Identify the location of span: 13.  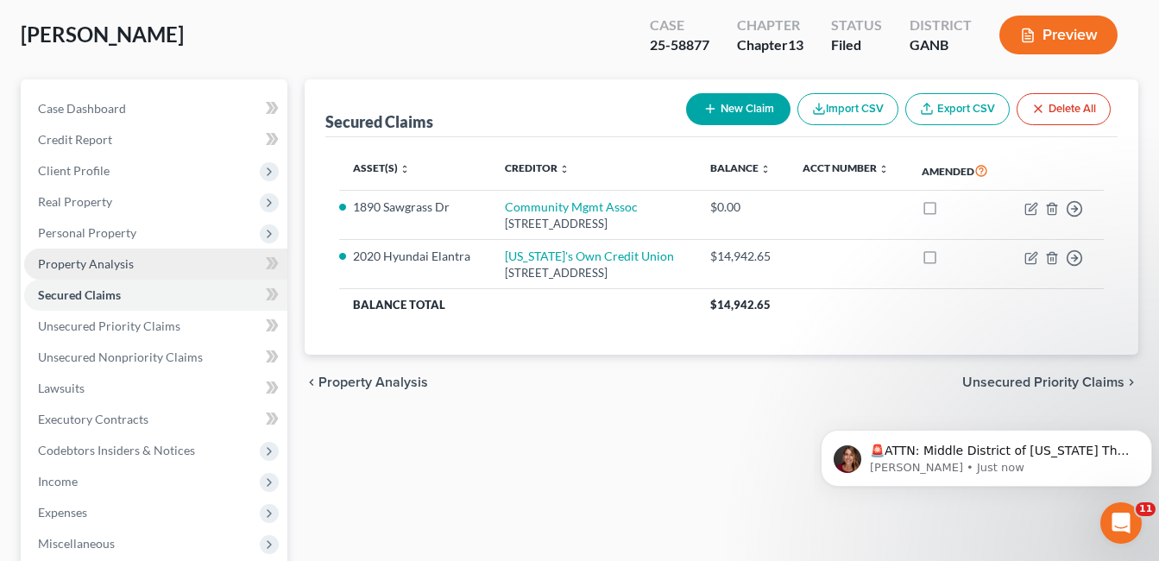
(796, 44).